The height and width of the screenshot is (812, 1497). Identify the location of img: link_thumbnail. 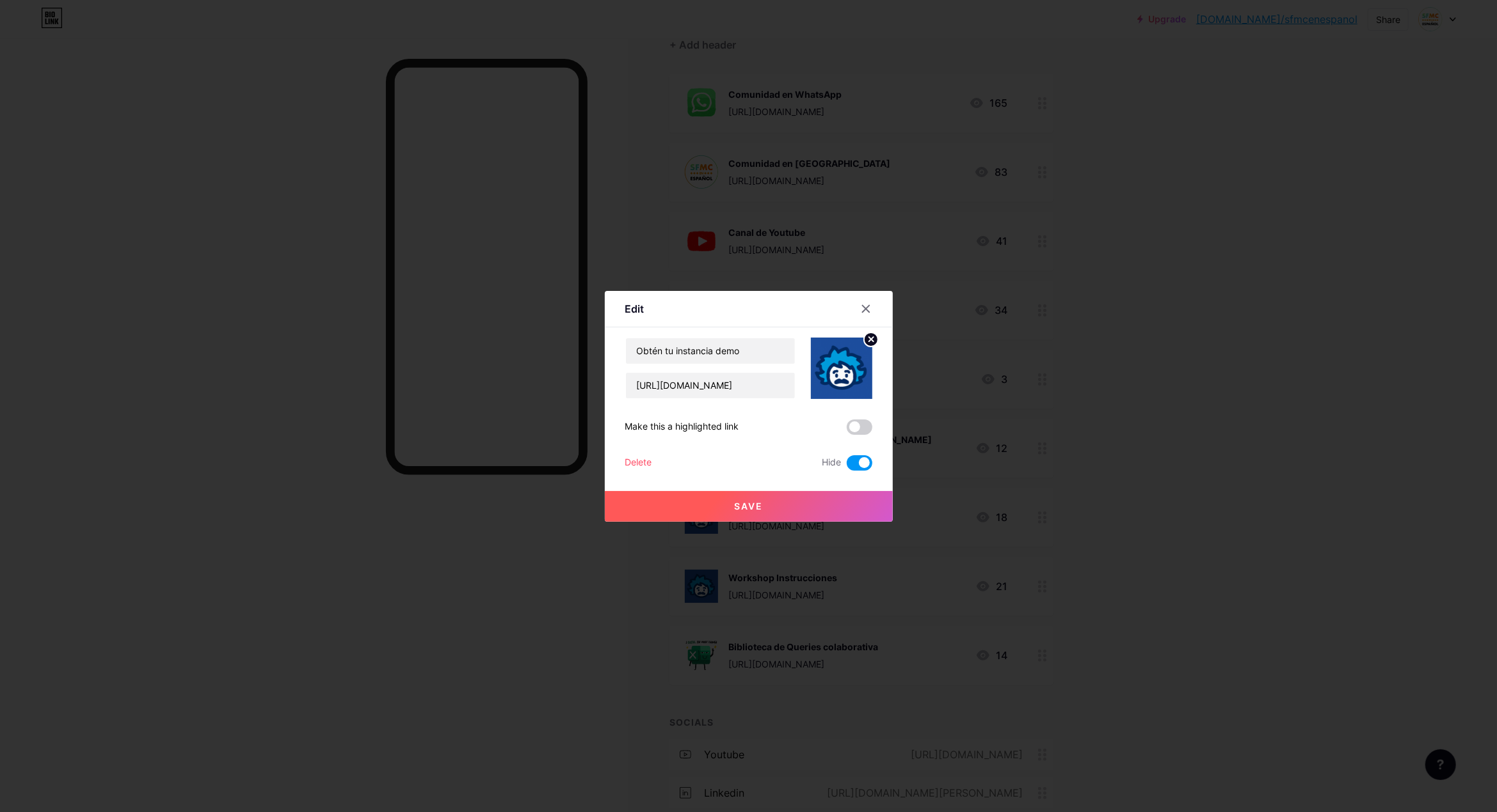
(841, 369).